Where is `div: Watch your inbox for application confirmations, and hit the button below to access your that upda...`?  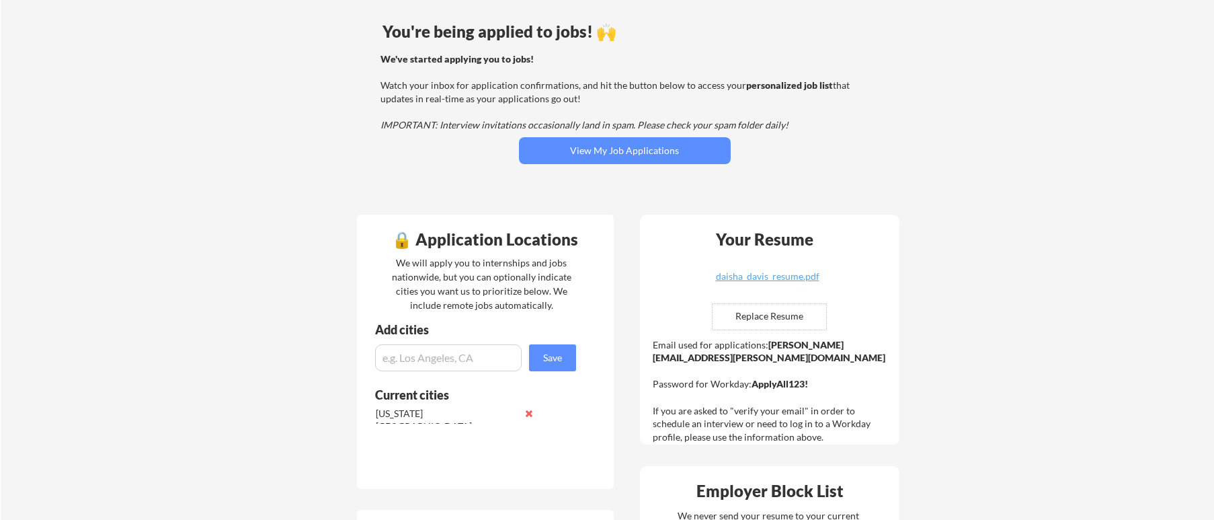 div: Watch your inbox for application confirmations, and hit the button below to access your that upda... is located at coordinates (623, 92).